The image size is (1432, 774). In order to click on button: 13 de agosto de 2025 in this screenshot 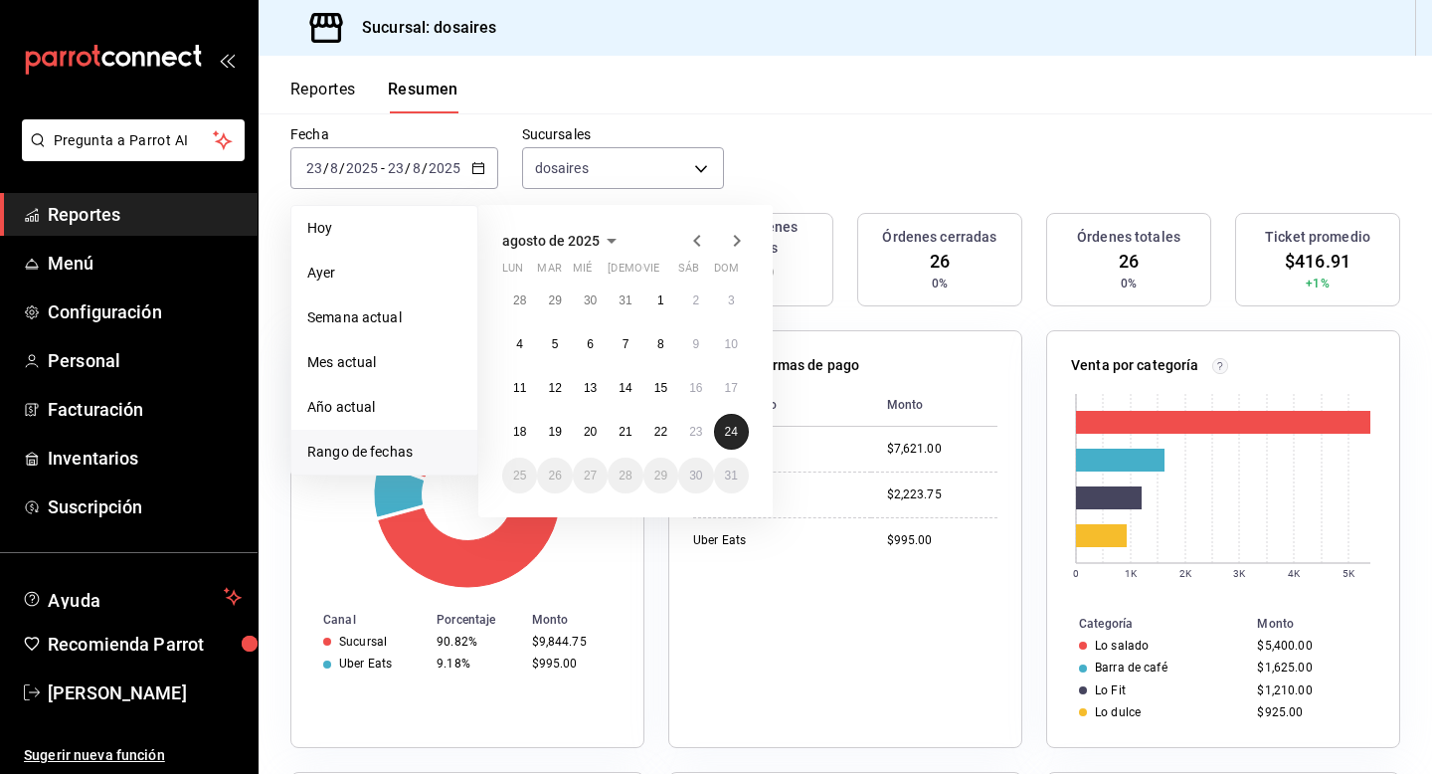, I will do `click(590, 388)`.